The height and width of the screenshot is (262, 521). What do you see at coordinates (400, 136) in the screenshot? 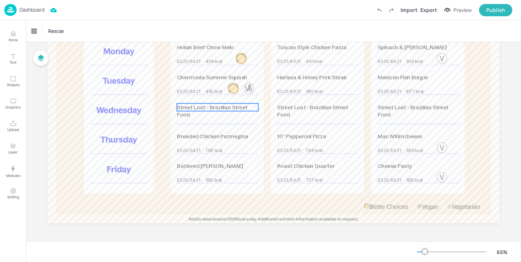
I see `span: Mac N’Kimcheese` at bounding box center [400, 136].